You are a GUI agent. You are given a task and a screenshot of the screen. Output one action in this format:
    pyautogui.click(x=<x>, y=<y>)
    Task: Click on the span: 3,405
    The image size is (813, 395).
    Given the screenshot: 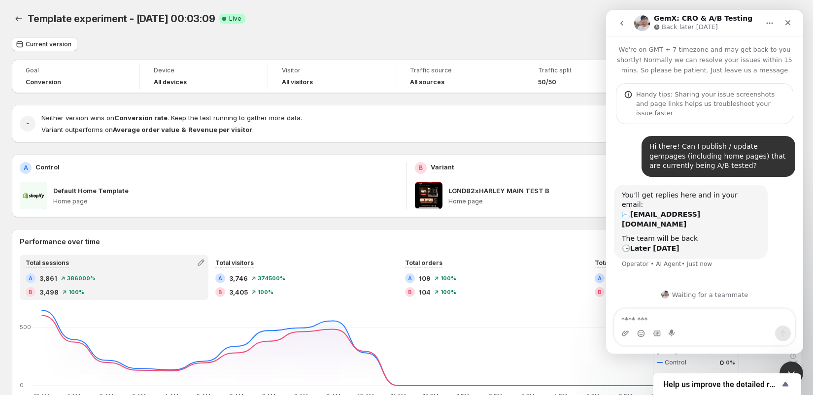 What is the action you would take?
    pyautogui.click(x=239, y=292)
    